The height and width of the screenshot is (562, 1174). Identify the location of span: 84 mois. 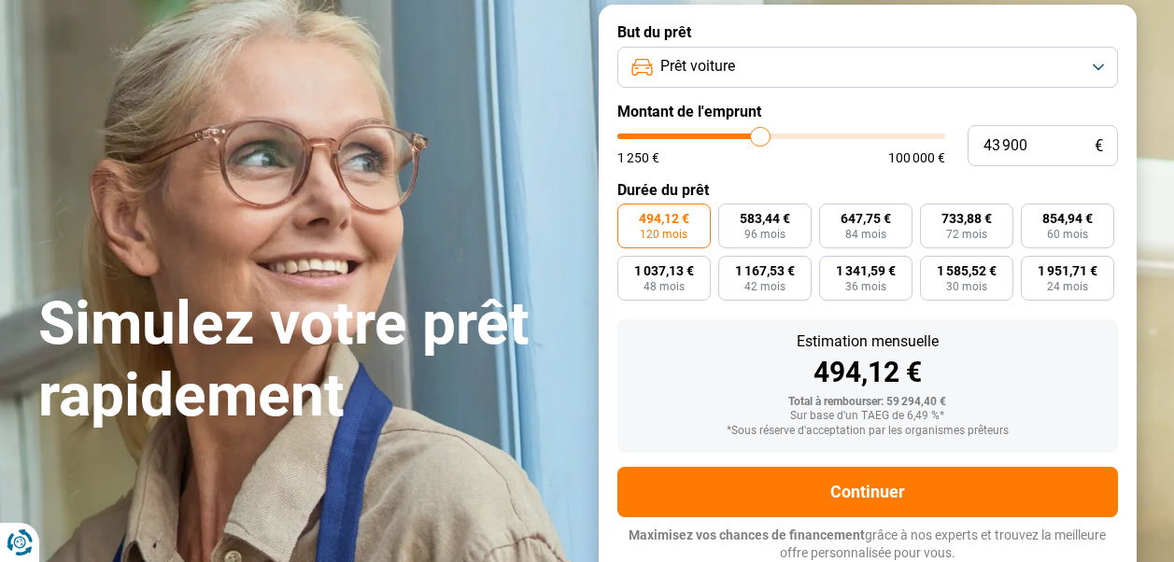
(865, 234).